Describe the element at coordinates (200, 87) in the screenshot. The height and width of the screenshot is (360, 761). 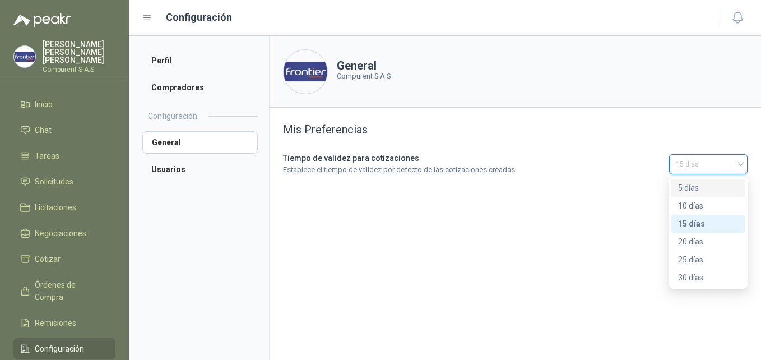
I see `li: Compradores` at that location.